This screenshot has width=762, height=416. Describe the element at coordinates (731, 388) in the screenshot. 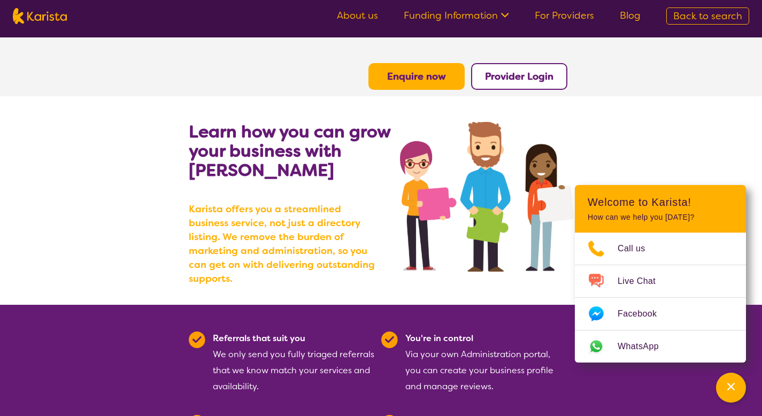

I see `button: Channel Menu` at that location.